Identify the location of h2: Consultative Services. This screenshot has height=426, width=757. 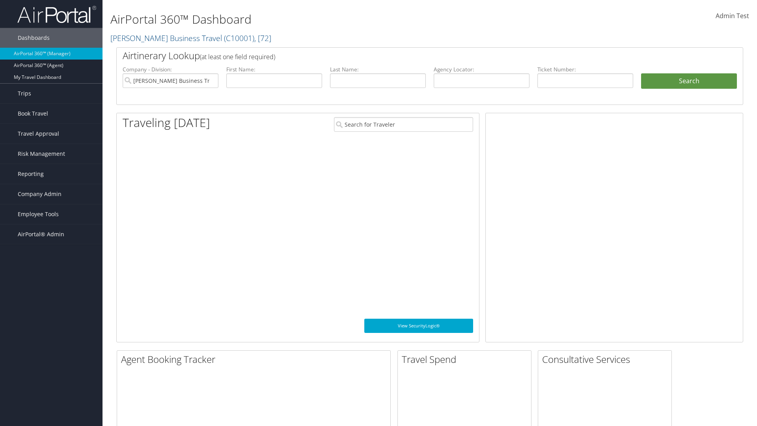
(607, 359).